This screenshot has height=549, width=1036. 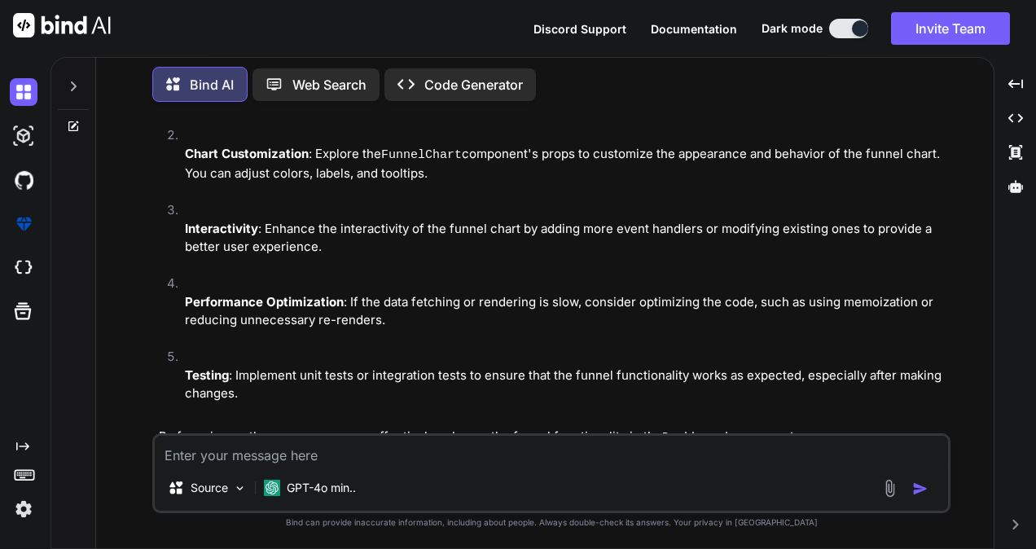 I want to click on strong: Testing, so click(x=207, y=375).